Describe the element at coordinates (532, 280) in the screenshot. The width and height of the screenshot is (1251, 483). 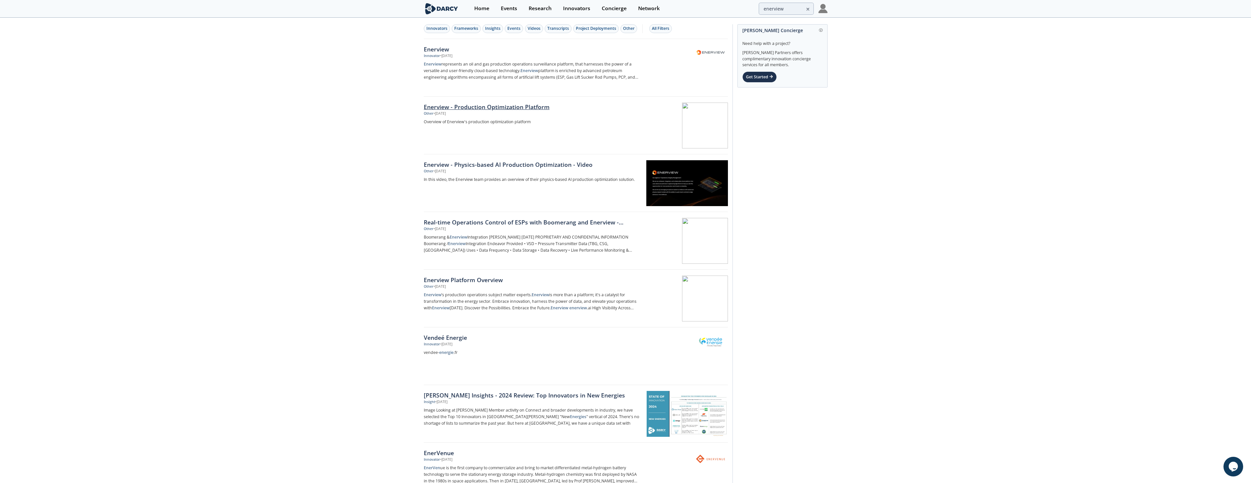
I see `div: Enerview Platform Overview` at that location.